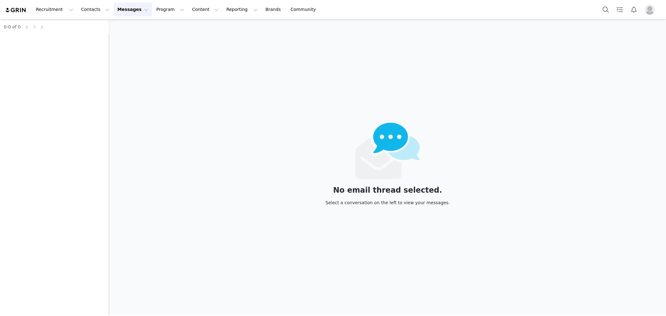 The height and width of the screenshot is (316, 666). Describe the element at coordinates (16, 10) in the screenshot. I see `img: grin logo` at that location.